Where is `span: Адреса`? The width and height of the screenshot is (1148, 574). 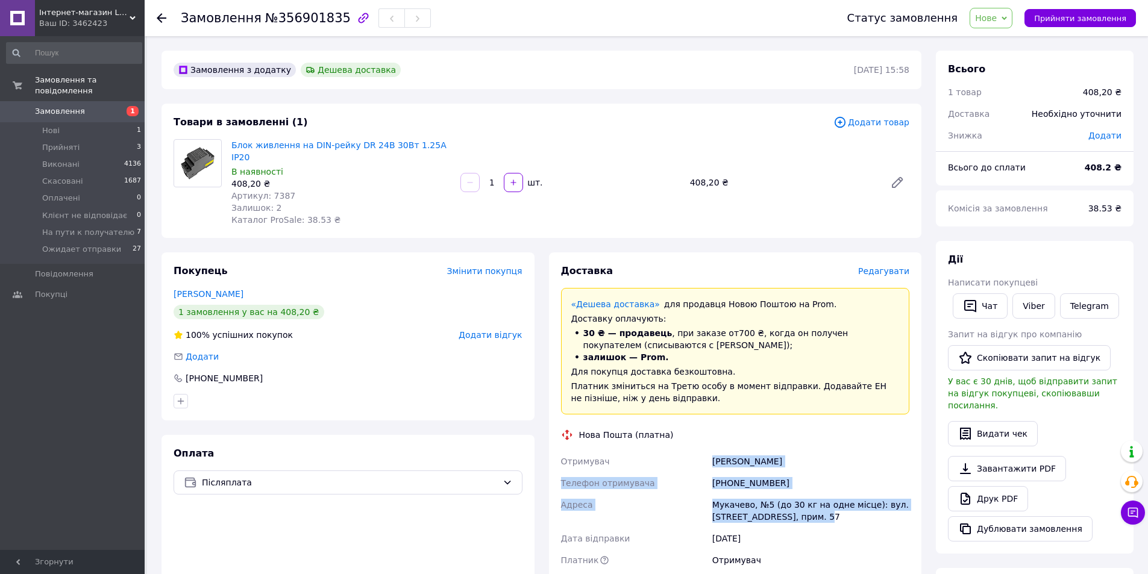
span: Адреса is located at coordinates (577, 505).